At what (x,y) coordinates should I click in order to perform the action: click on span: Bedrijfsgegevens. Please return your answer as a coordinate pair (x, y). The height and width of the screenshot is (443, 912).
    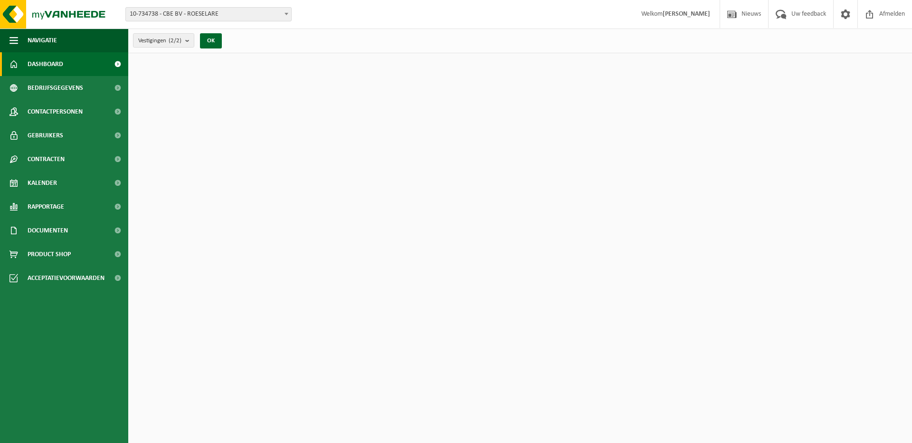
    Looking at the image, I should click on (55, 88).